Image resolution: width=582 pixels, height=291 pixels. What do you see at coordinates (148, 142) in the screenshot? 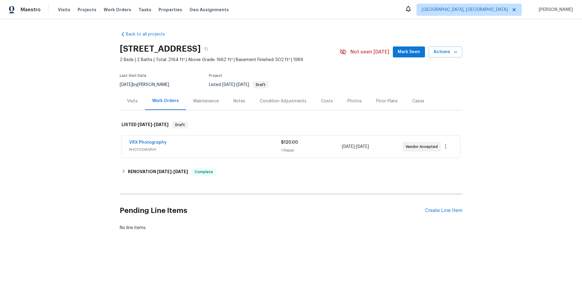
I see `a: VRX Photography` at bounding box center [148, 142].